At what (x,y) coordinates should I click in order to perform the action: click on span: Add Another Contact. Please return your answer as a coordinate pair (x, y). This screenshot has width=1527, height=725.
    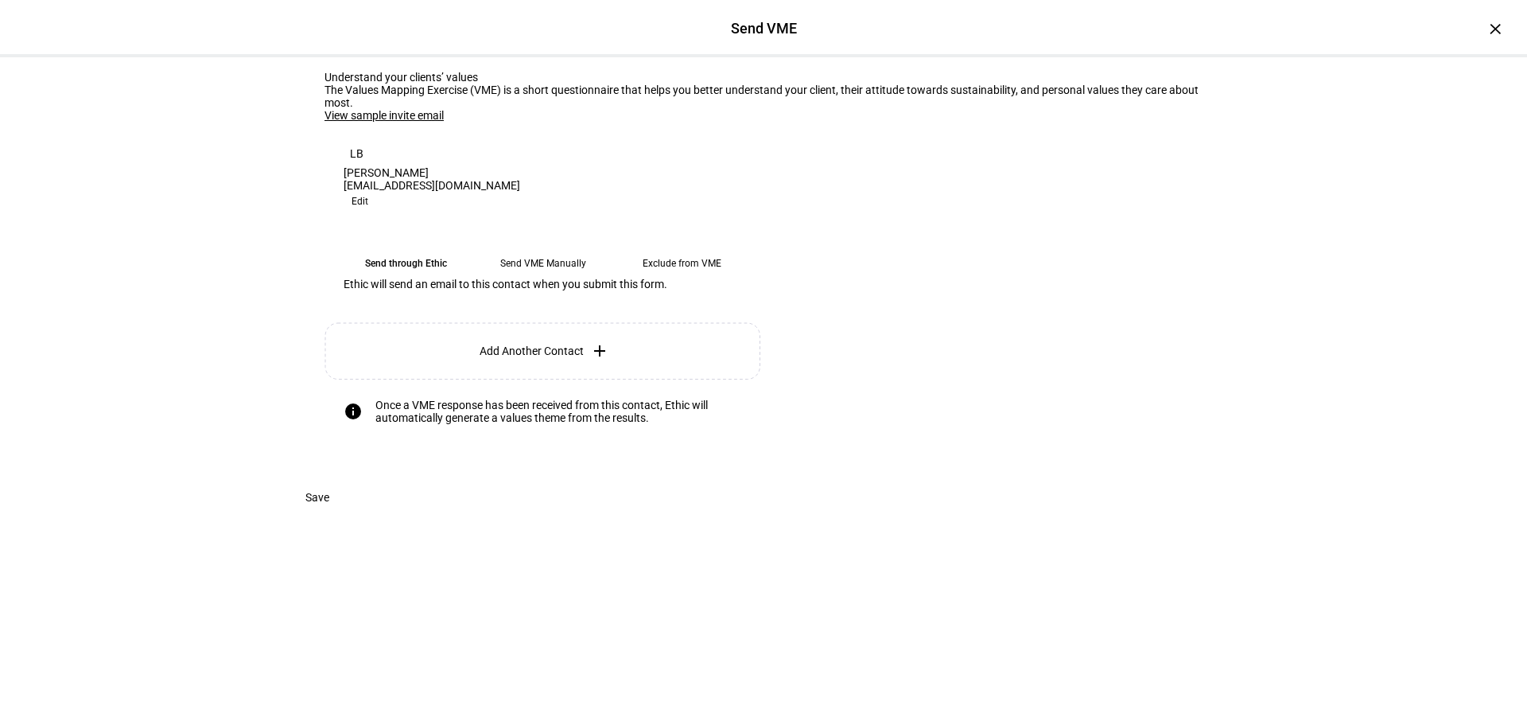
    Looking at the image, I should click on (531, 351).